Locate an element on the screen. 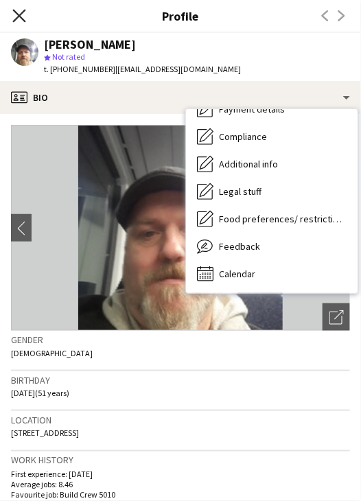  div: Compliance is located at coordinates (272, 137).